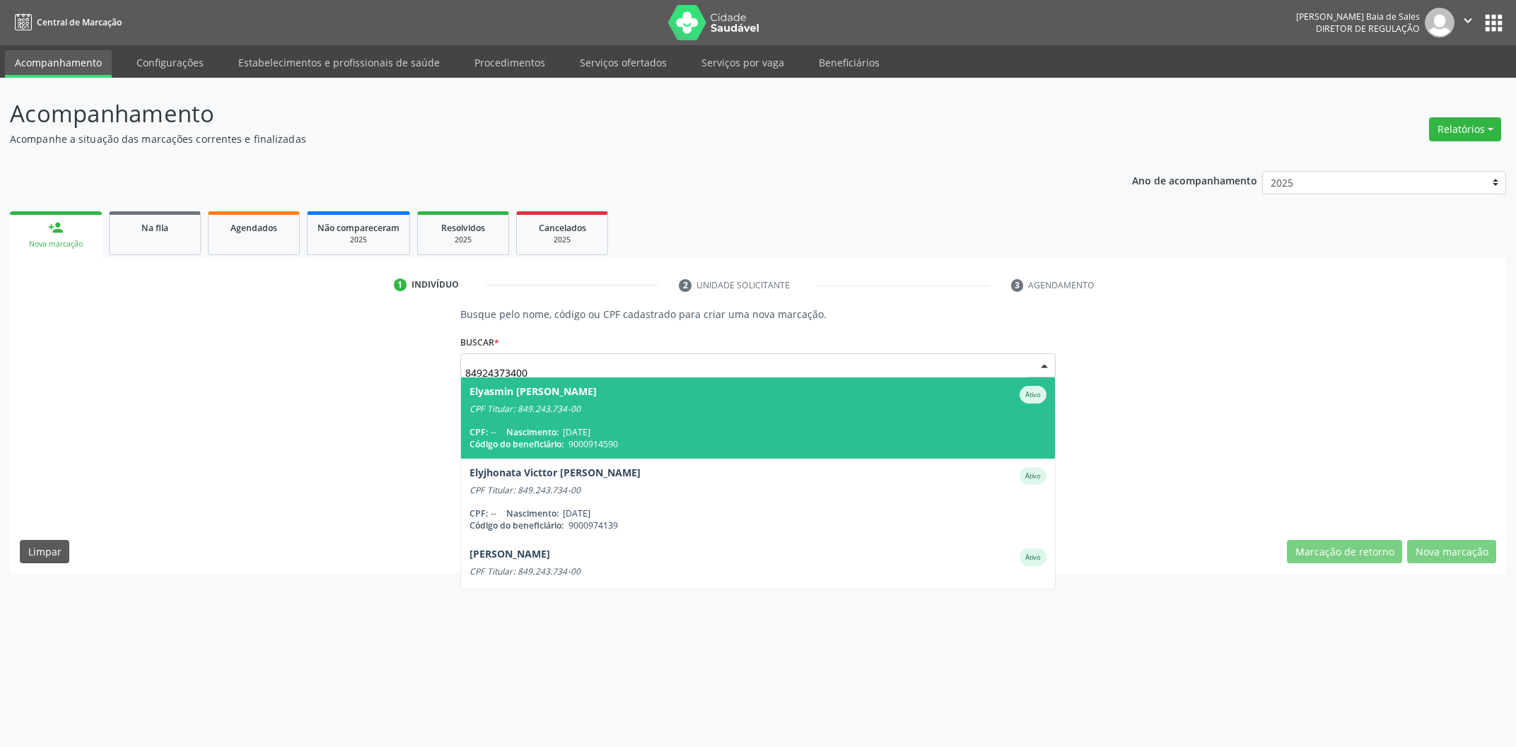 The width and height of the screenshot is (1516, 747). I want to click on div: 1, so click(400, 285).